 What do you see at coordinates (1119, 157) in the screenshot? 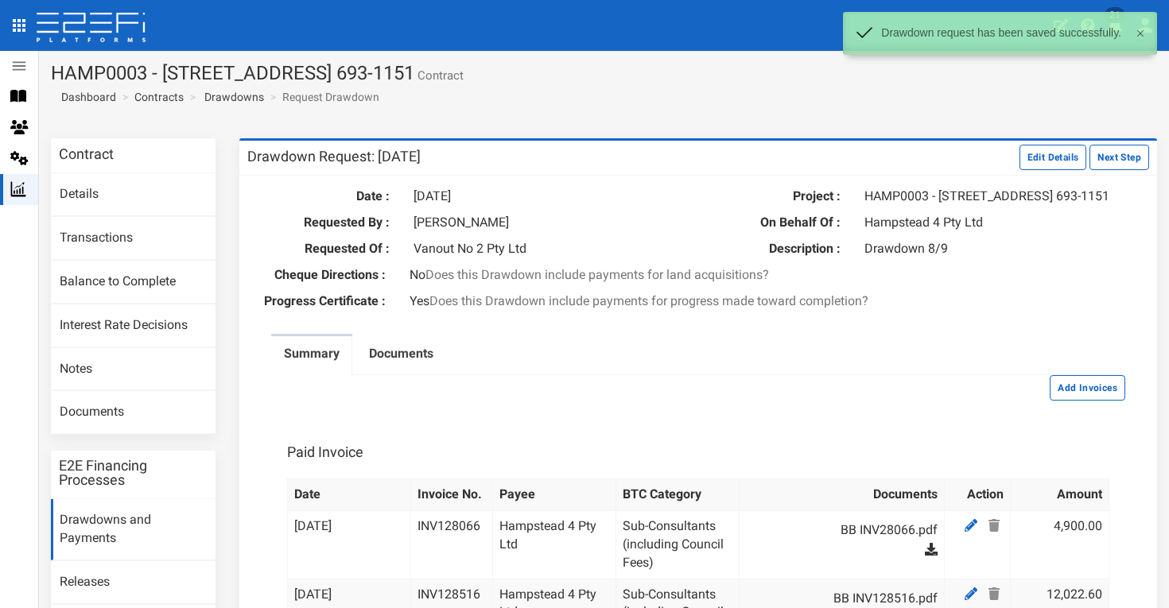
I see `button: Next Step` at bounding box center [1119, 157].